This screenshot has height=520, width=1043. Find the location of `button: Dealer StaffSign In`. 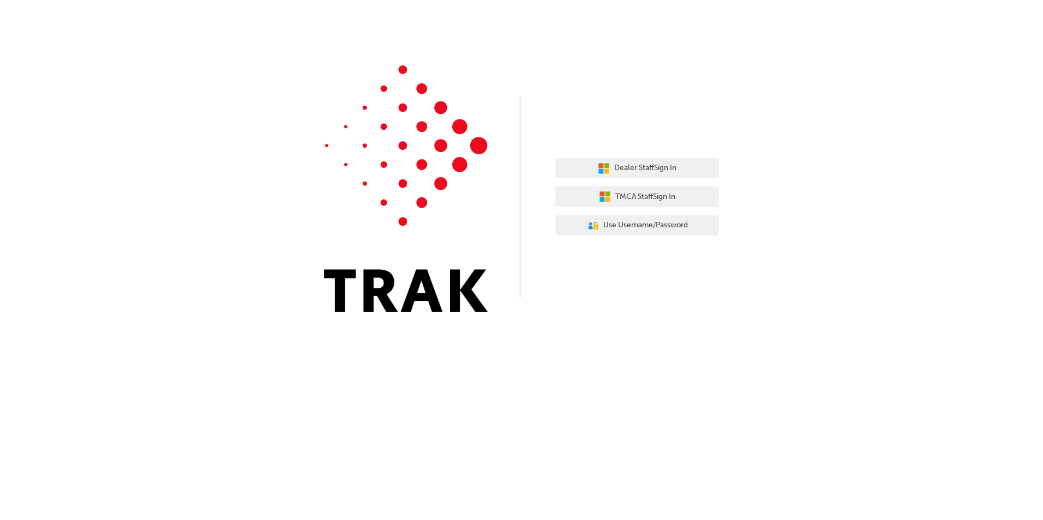

button: Dealer StaffSign In is located at coordinates (637, 168).